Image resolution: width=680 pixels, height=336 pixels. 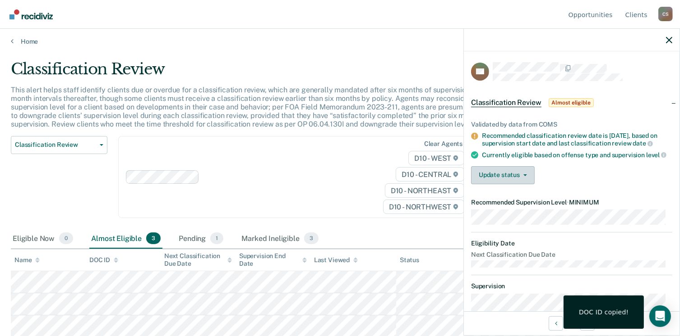 I want to click on div: Supervision End Date, so click(x=273, y=260).